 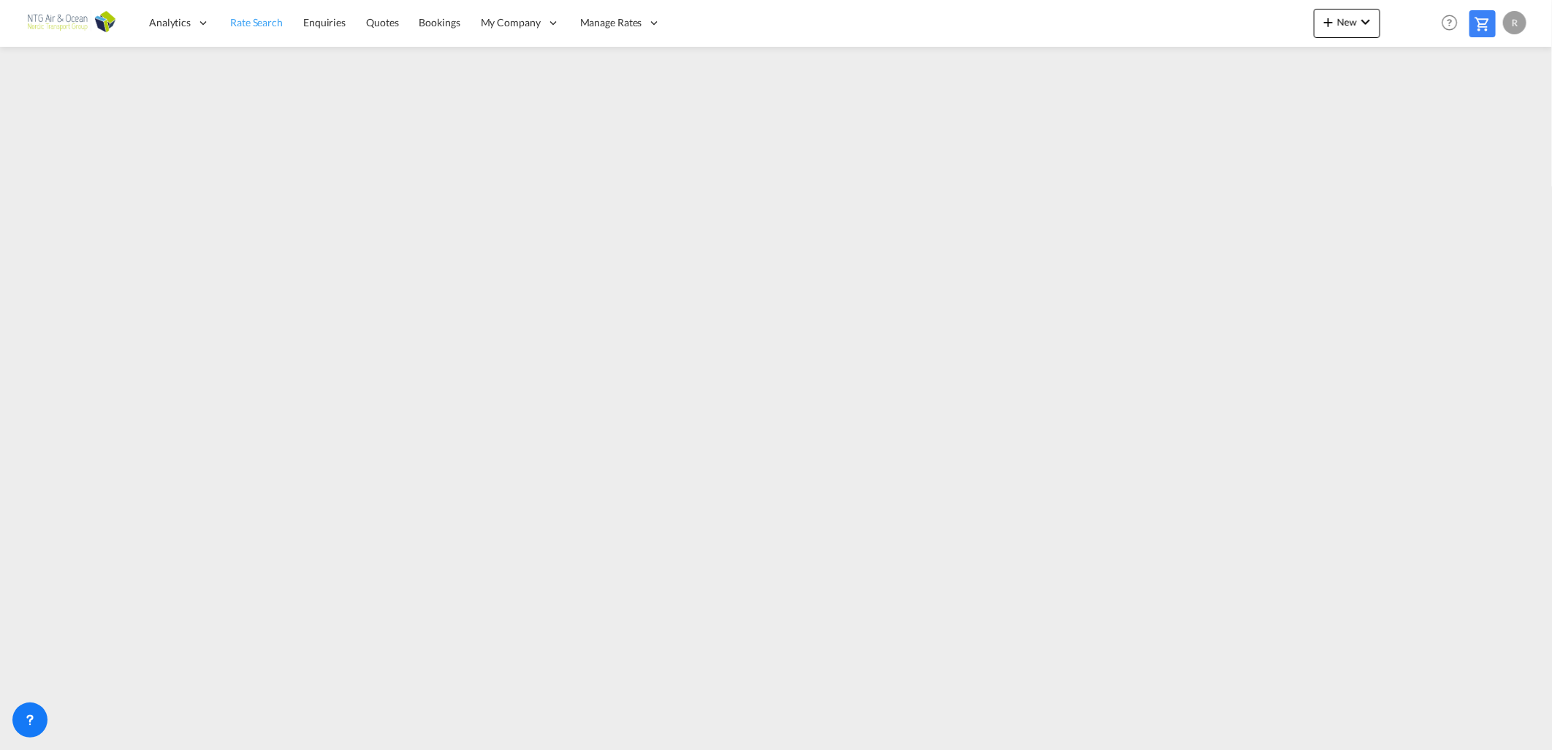 What do you see at coordinates (1450, 23) in the screenshot?
I see `span: Help` at bounding box center [1450, 23].